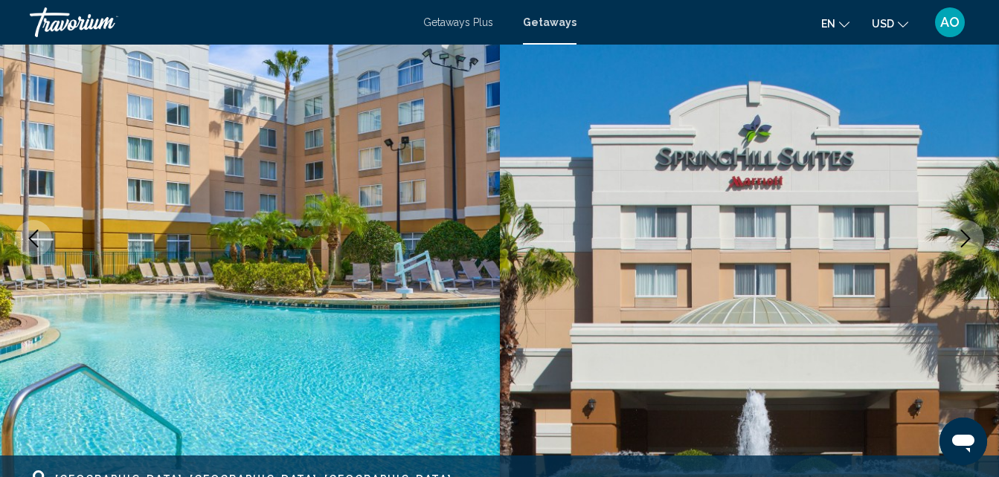 This screenshot has height=477, width=999. What do you see at coordinates (33, 239) in the screenshot?
I see `button: Previous image` at bounding box center [33, 239].